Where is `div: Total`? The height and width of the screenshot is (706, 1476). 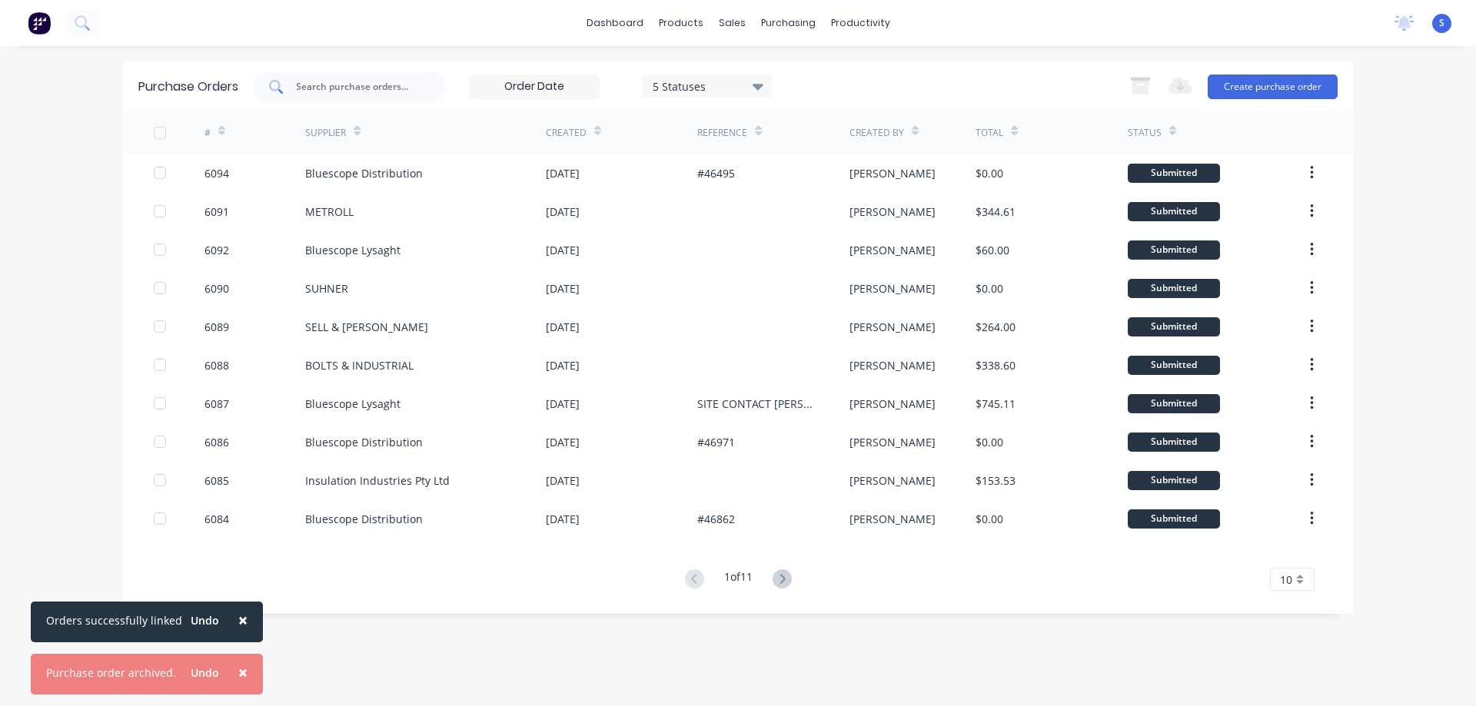
div: Total is located at coordinates (989, 133).